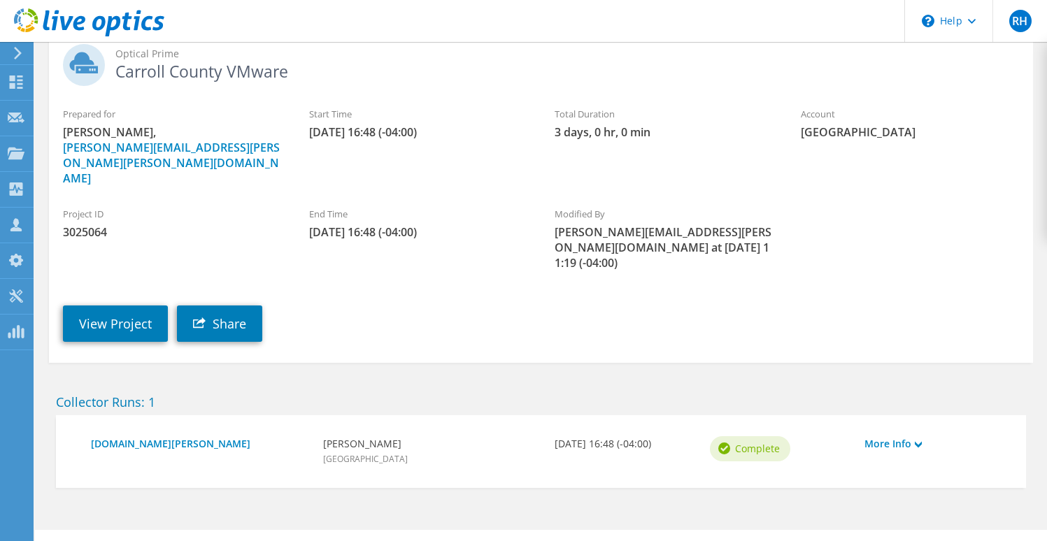  Describe the element at coordinates (910, 114) in the screenshot. I see `label: Account` at that location.